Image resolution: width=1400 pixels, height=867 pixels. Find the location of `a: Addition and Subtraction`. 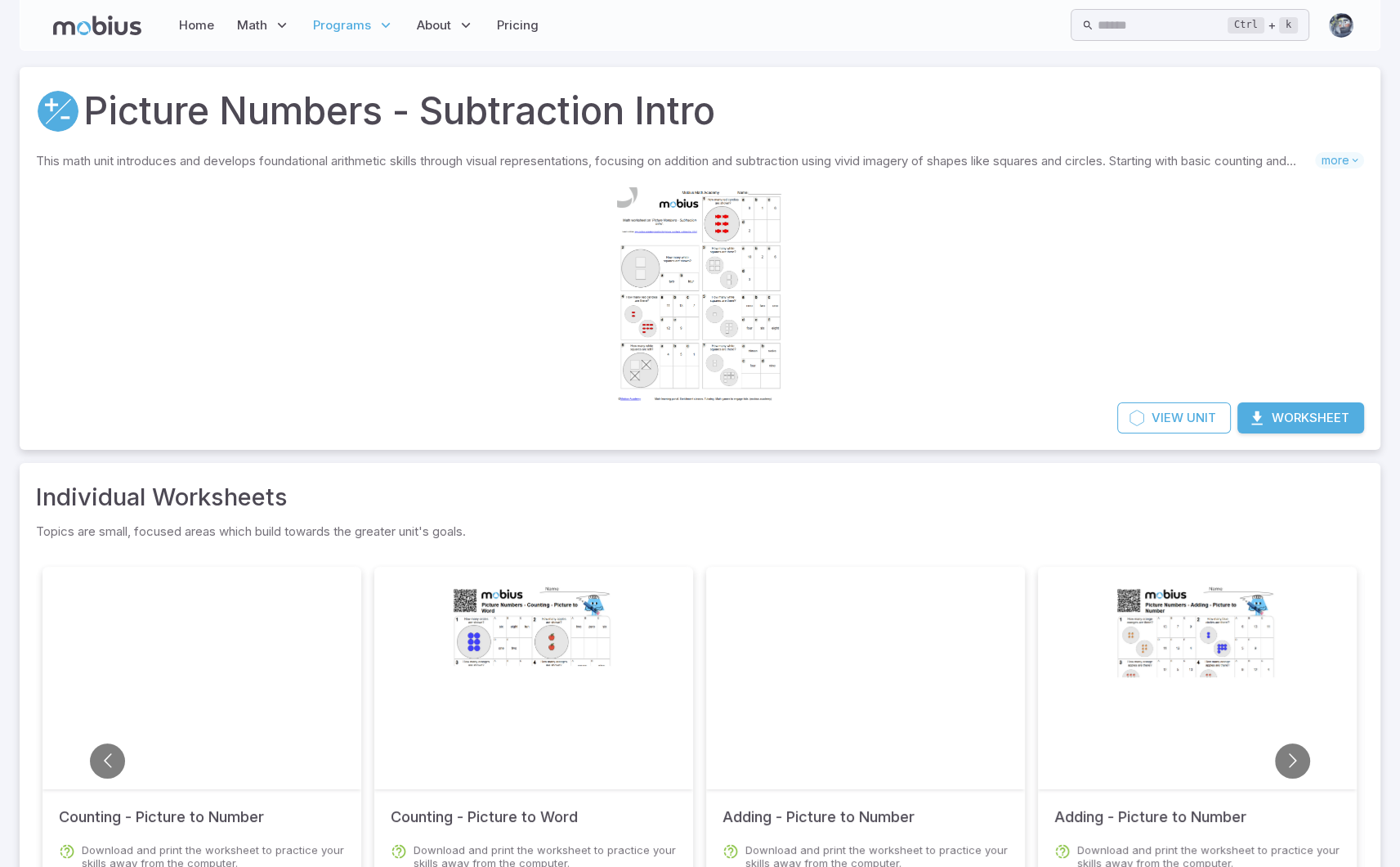

a: Addition and Subtraction is located at coordinates (58, 111).